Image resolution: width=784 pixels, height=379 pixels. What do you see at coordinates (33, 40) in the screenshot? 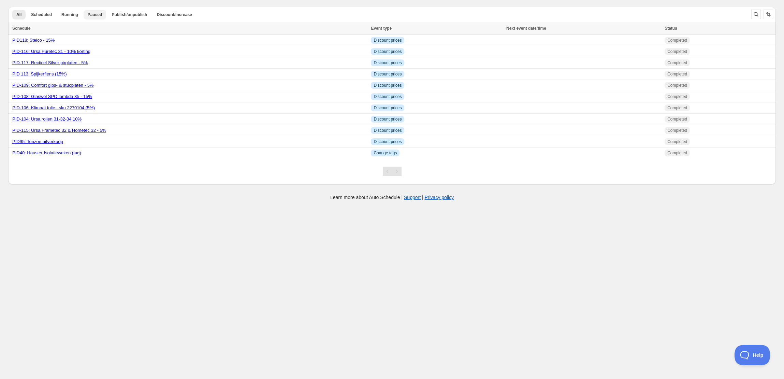
I see `a: PID118: Steico - 15%` at bounding box center [33, 40].